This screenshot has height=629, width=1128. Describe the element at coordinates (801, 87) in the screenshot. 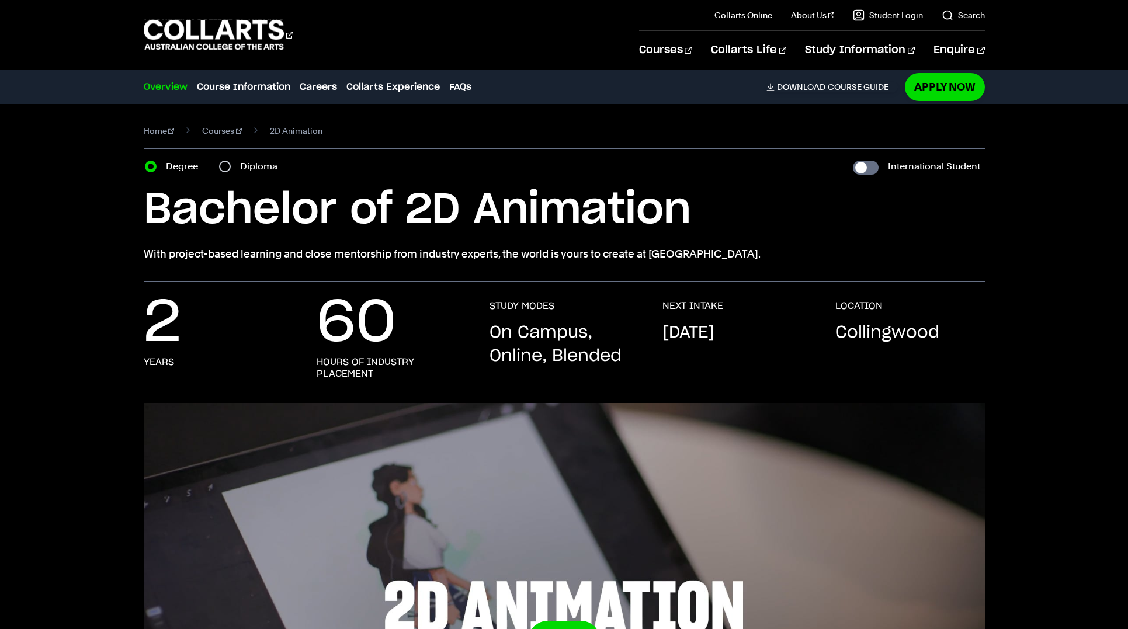

I see `span: Download` at that location.